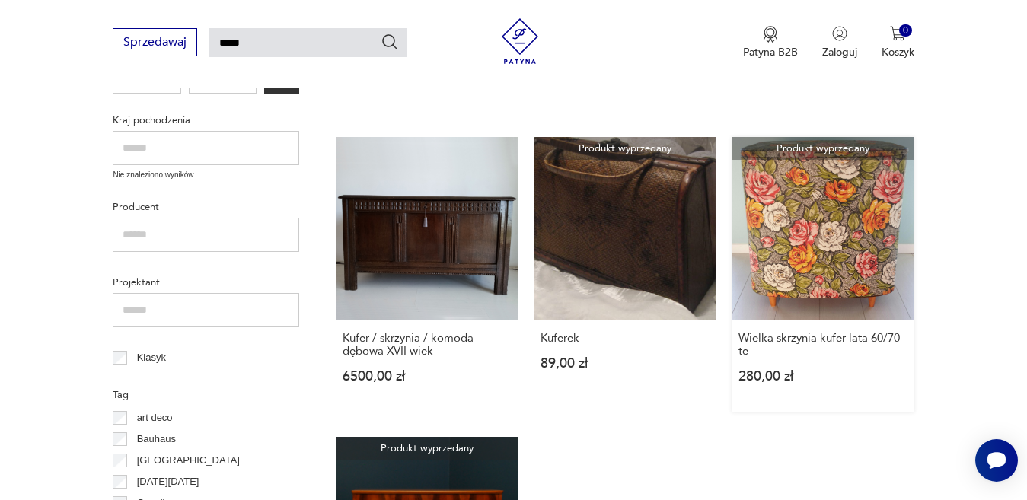  Describe the element at coordinates (771, 52) in the screenshot. I see `p: Patyna B2B` at that location.